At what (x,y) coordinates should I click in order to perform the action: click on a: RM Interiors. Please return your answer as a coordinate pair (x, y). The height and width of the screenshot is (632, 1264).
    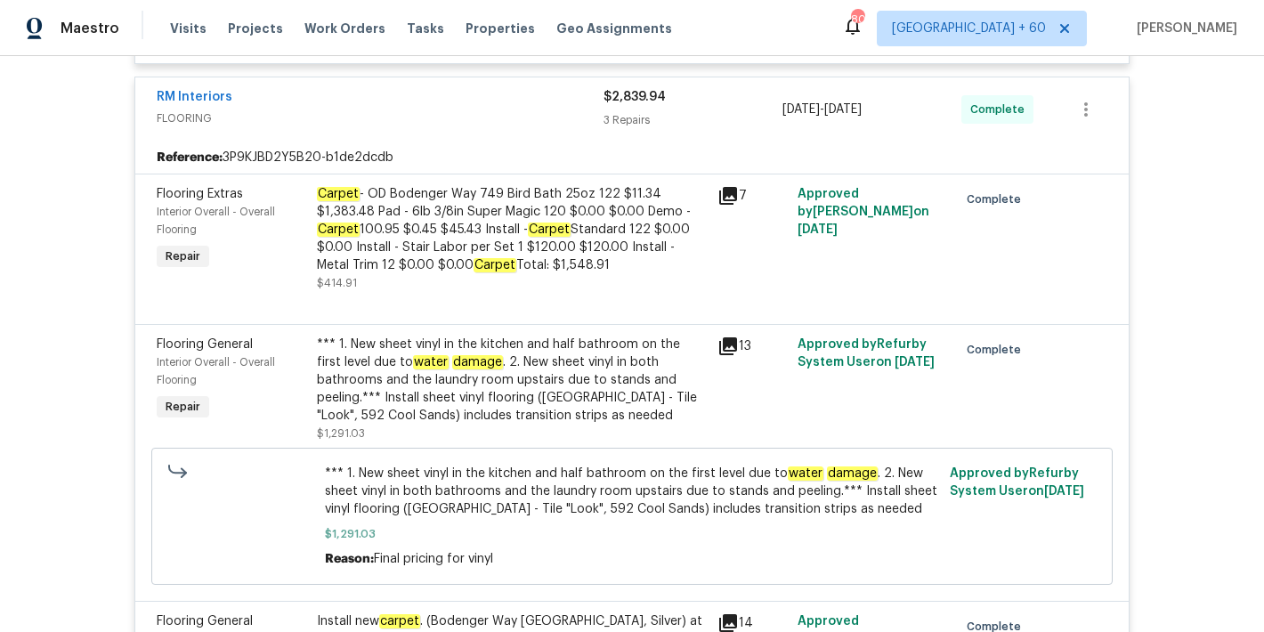
    Looking at the image, I should click on (194, 97).